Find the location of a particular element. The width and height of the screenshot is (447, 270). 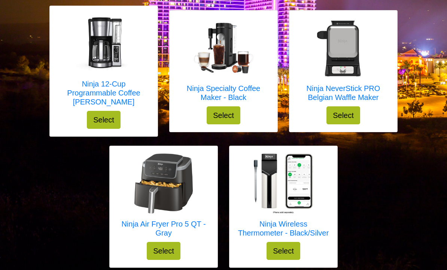

h5: Ninja Specialty Coffee Maker - Black is located at coordinates (224, 93).